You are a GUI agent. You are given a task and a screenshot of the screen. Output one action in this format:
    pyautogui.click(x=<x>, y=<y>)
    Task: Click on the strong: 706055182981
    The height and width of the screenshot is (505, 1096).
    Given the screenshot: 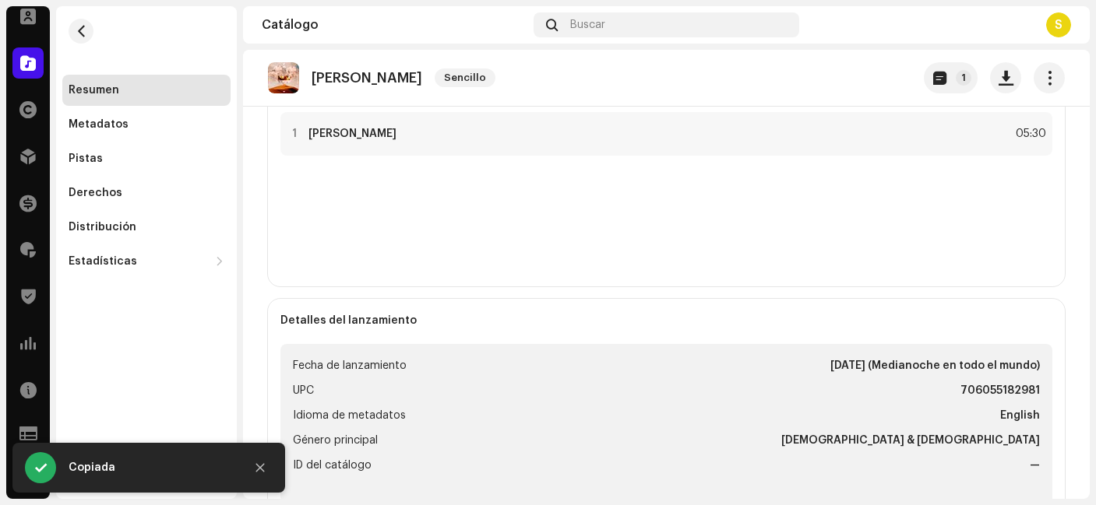 What is the action you would take?
    pyautogui.click(x=1000, y=391)
    